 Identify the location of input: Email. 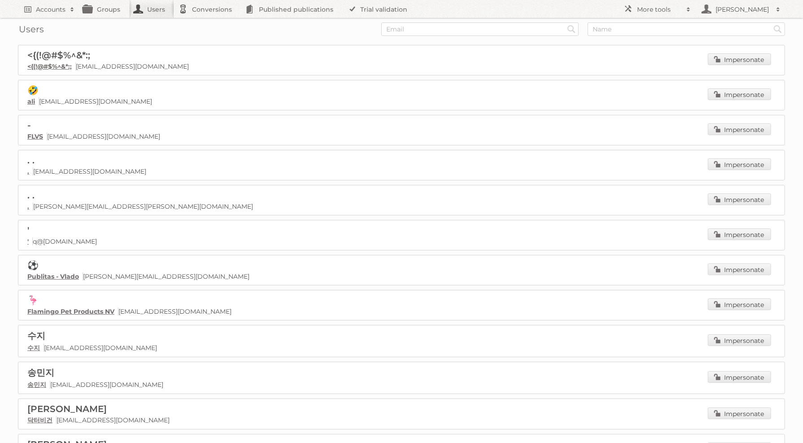
(480, 29).